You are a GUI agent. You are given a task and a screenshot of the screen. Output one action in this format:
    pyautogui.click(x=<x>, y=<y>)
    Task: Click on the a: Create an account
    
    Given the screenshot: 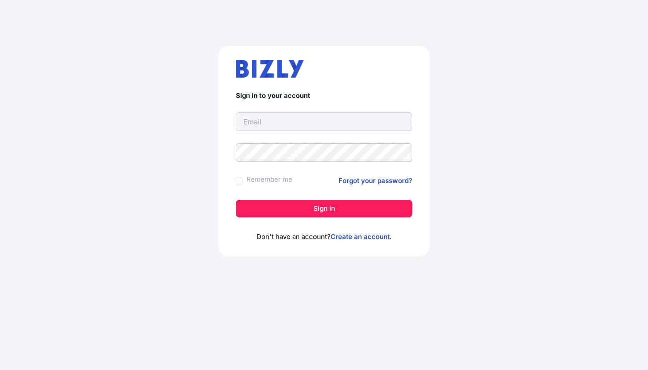 What is the action you would take?
    pyautogui.click(x=360, y=236)
    